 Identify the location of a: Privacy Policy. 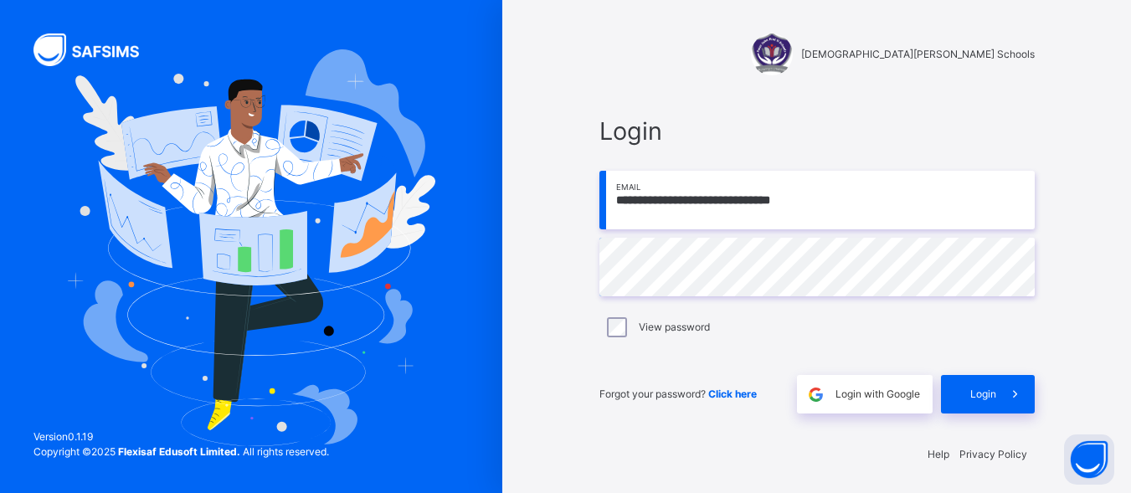
(993, 454).